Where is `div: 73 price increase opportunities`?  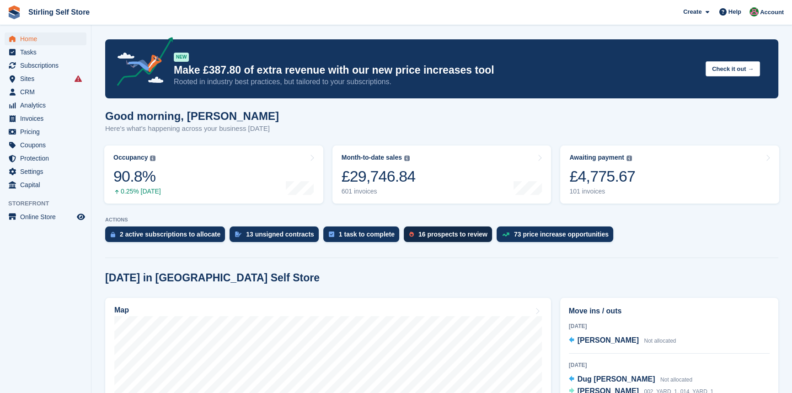 div: 73 price increase opportunities is located at coordinates (561, 234).